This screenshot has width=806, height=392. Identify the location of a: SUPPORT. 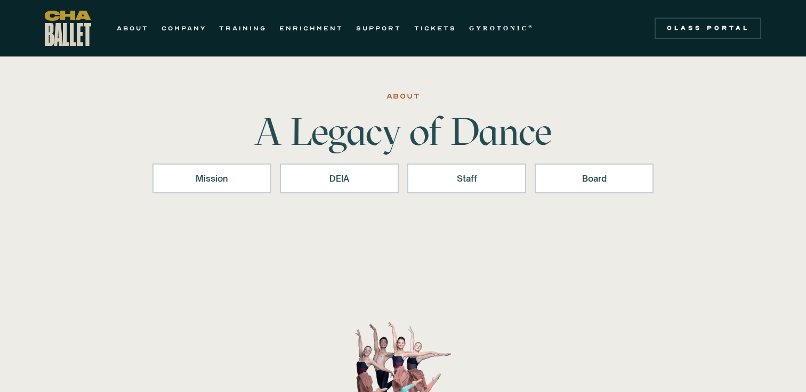
(378, 28).